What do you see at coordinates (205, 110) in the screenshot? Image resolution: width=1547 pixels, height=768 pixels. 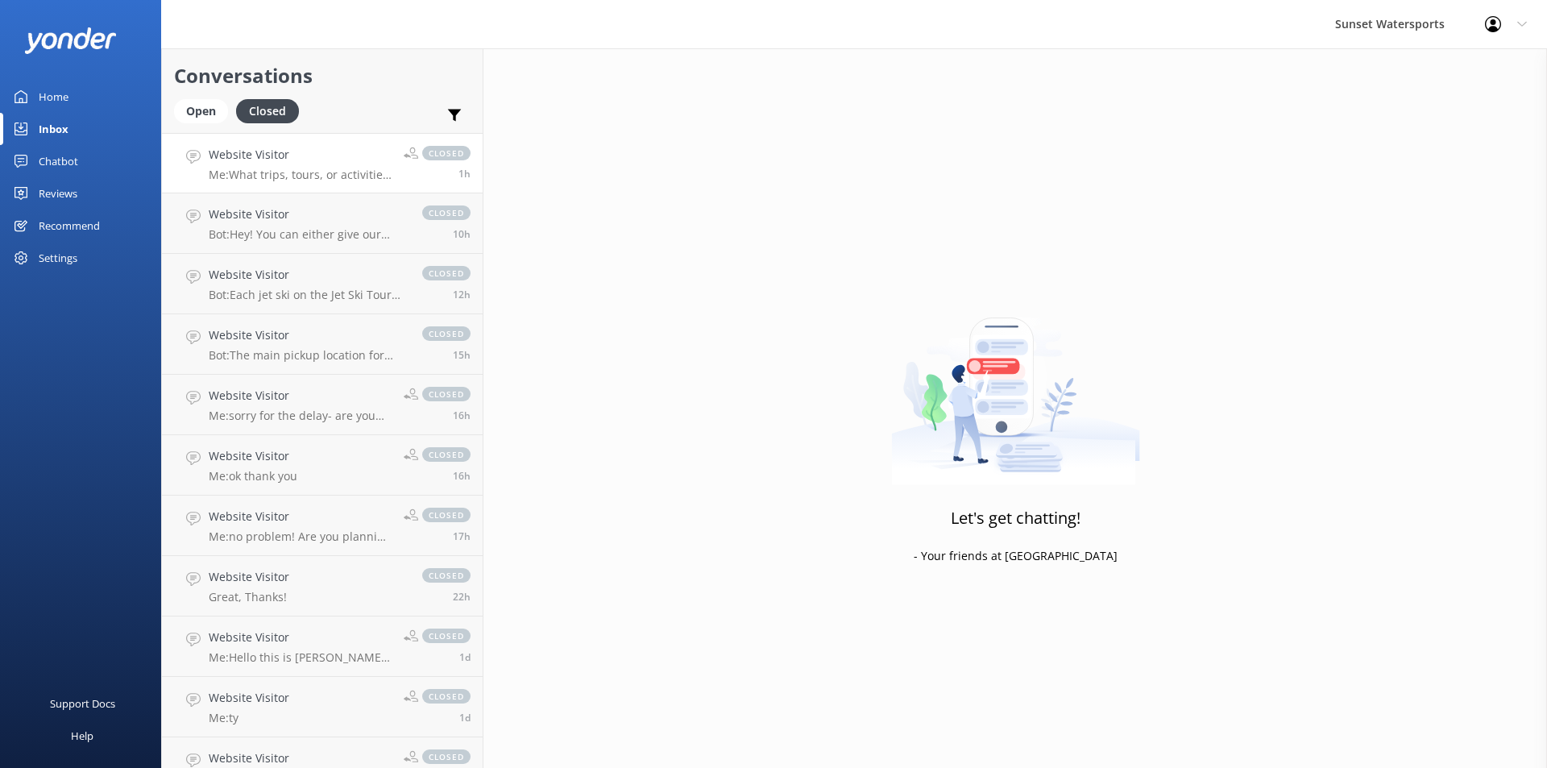 I see `a: Open` at bounding box center [205, 110].